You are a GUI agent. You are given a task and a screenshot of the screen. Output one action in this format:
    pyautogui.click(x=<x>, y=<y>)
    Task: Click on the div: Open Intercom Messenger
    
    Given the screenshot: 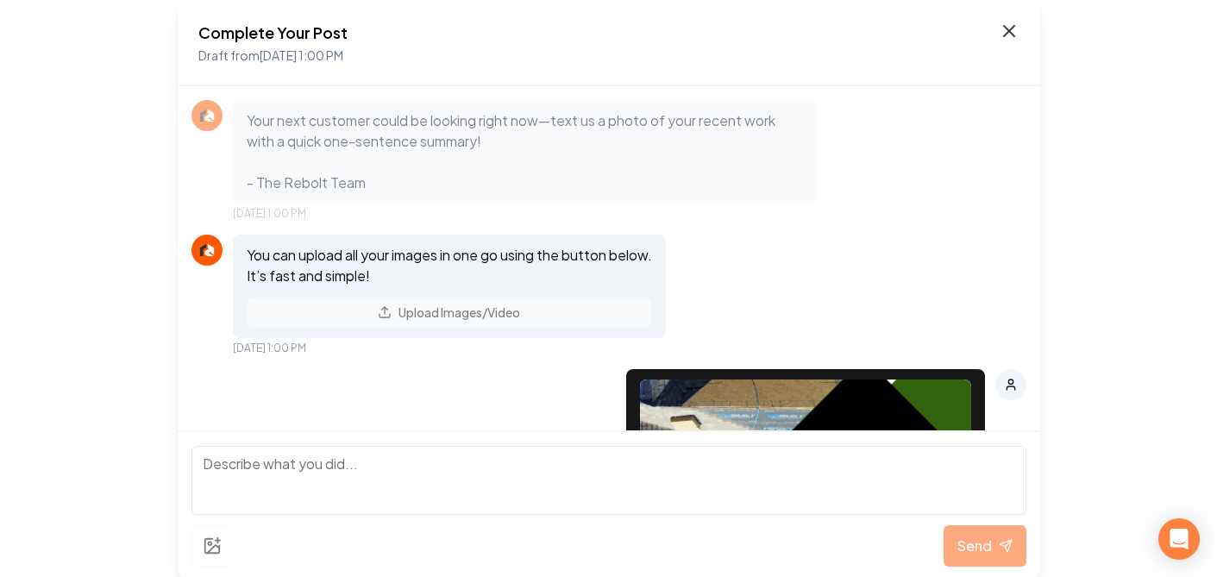 What is the action you would take?
    pyautogui.click(x=1179, y=539)
    